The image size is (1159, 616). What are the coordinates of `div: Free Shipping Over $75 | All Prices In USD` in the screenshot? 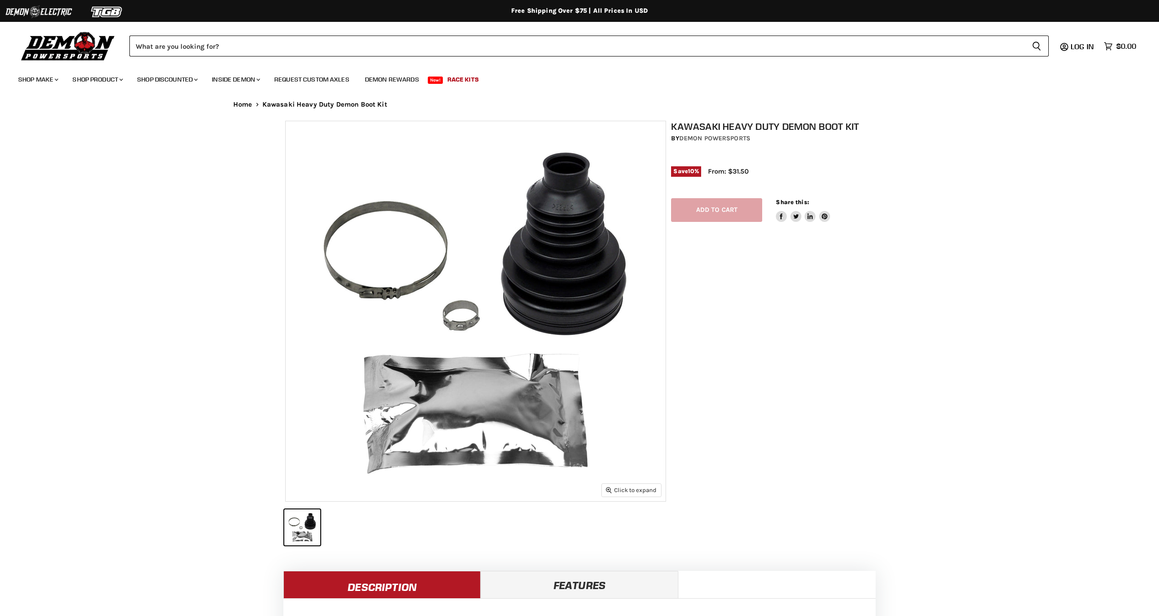 It's located at (579, 11).